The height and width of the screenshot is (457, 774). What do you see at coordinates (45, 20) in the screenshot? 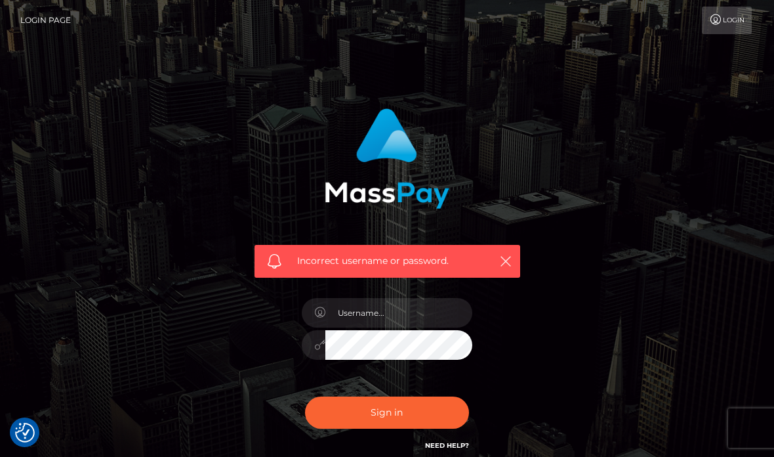
I see `a: Login Page` at bounding box center [45, 20].